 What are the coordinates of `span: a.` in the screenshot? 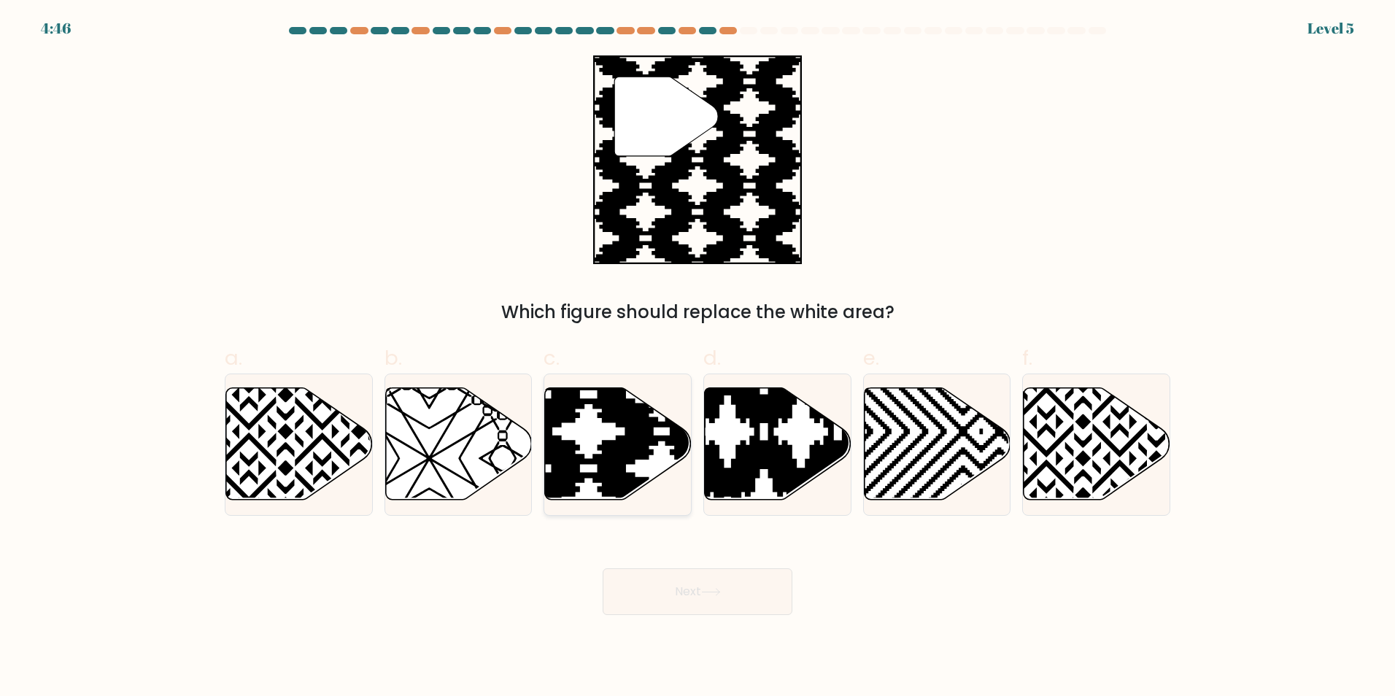 It's located at (233, 357).